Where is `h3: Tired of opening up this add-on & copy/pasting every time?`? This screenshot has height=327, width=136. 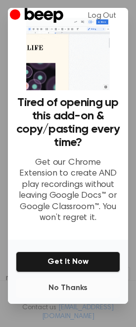 h3: Tired of opening up this add-on & copy/pasting every time? is located at coordinates (68, 123).